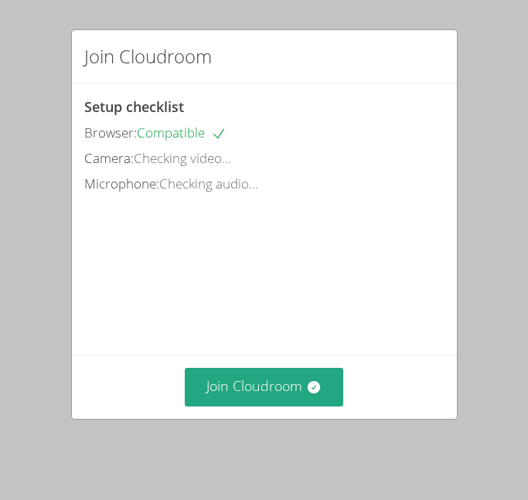 This screenshot has height=500, width=528. Describe the element at coordinates (183, 158) in the screenshot. I see `span: Checking video...` at that location.